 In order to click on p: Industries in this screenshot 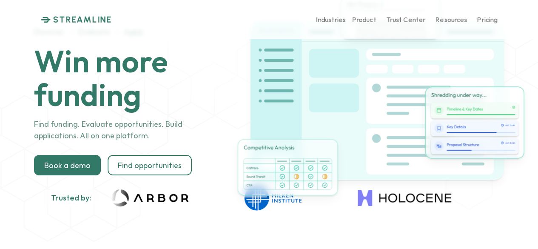, I will do `click(330, 19)`.